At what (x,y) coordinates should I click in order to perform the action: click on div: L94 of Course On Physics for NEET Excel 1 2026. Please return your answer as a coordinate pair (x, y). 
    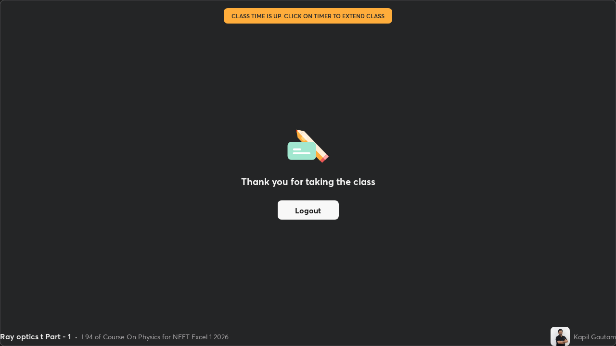
    Looking at the image, I should click on (155, 337).